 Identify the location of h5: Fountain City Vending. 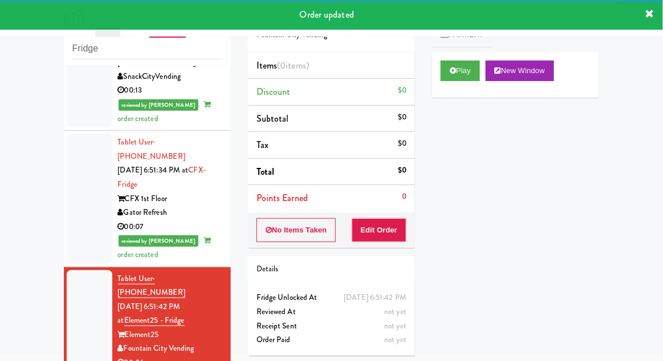
(331, 35).